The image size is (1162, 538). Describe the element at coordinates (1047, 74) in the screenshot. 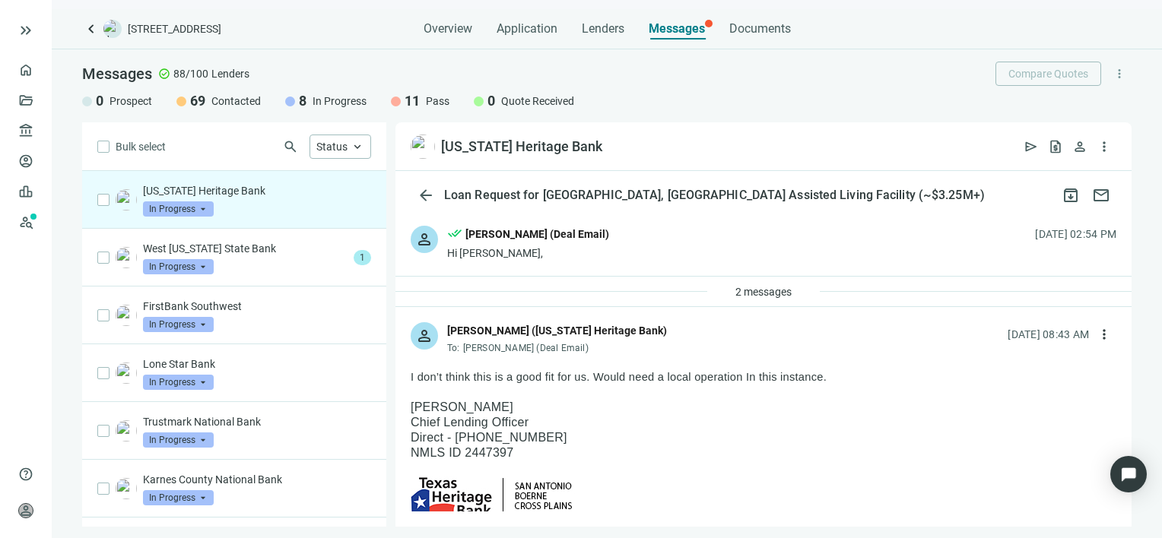

I see `button: Compare Quotes` at that location.